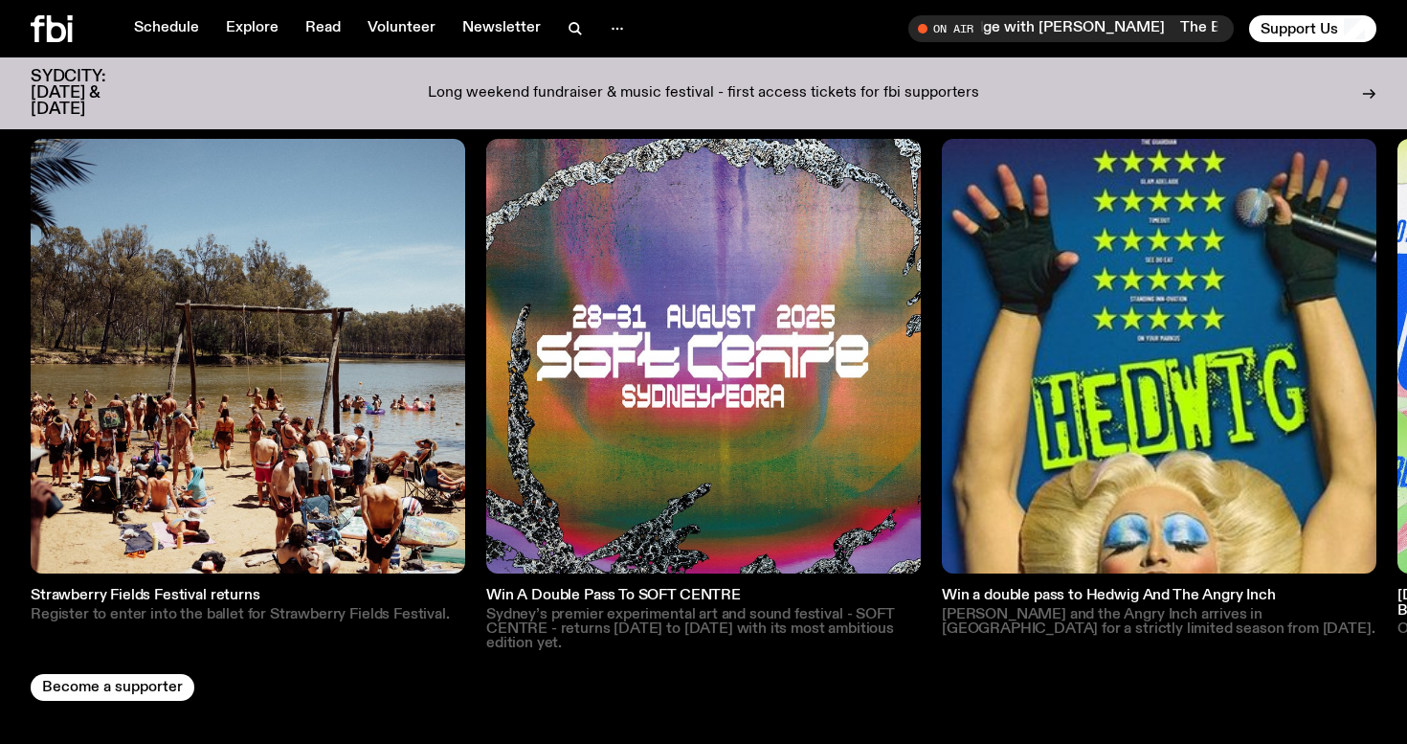 The height and width of the screenshot is (744, 1407). Describe the element at coordinates (252, 29) in the screenshot. I see `a: Explore` at that location.